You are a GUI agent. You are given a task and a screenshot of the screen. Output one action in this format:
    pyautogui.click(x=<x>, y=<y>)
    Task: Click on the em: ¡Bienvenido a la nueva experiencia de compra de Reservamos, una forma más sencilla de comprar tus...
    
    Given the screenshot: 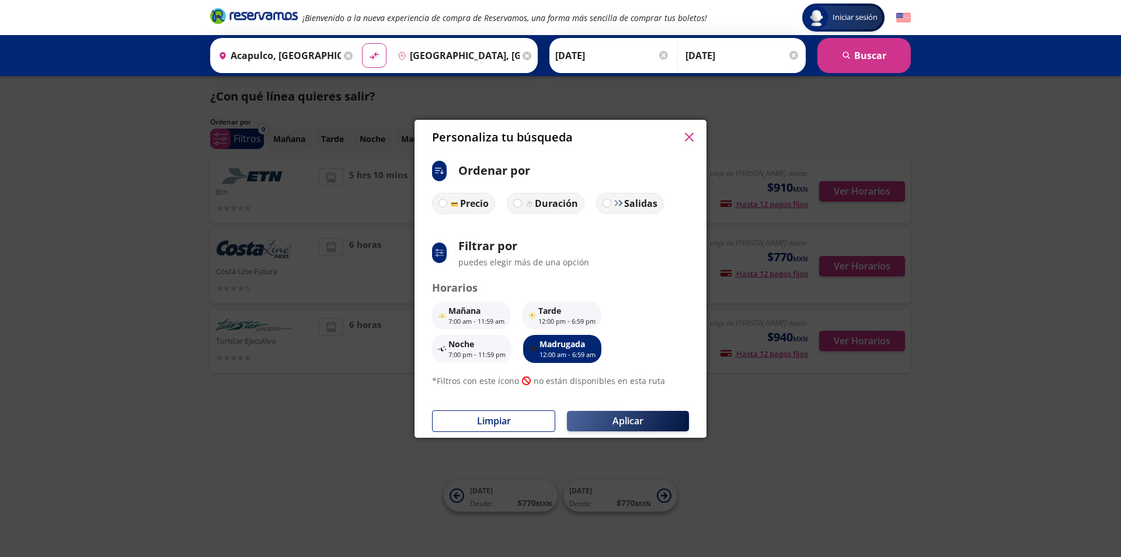 What is the action you would take?
    pyautogui.click(x=505, y=18)
    